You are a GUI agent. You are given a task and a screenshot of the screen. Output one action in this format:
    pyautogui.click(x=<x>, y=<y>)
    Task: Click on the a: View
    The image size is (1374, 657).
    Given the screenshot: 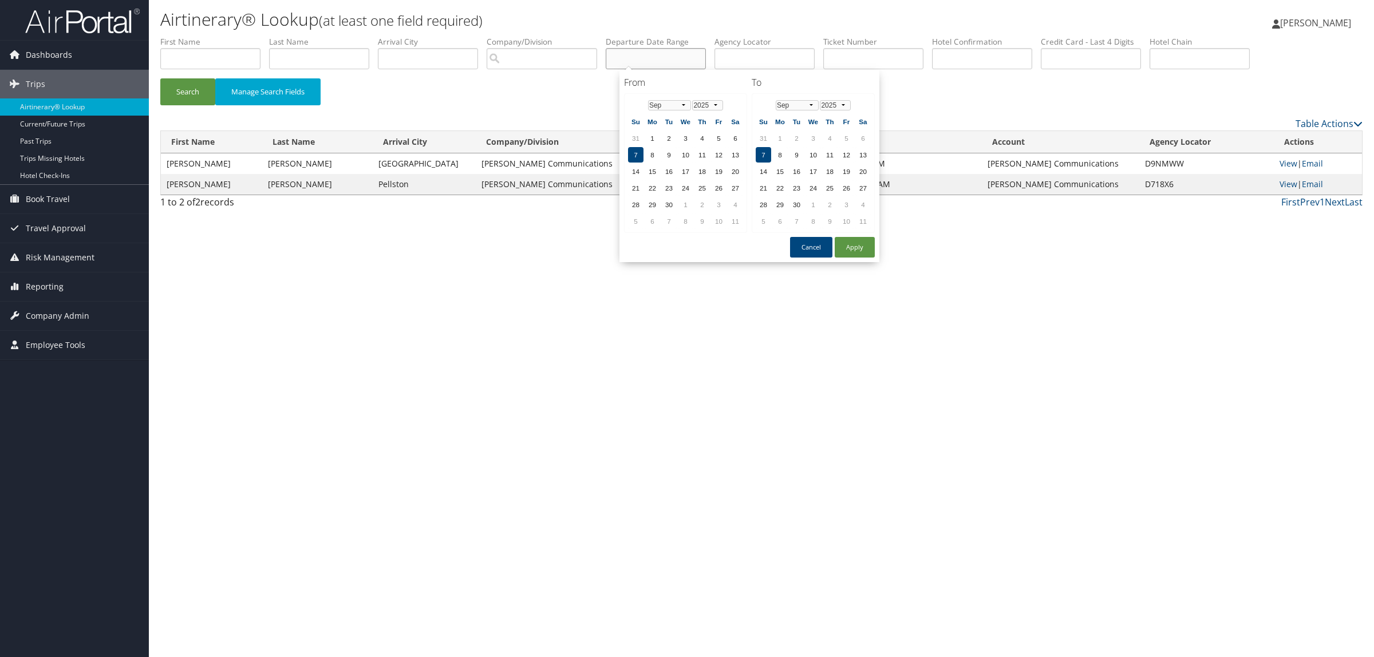 What is the action you would take?
    pyautogui.click(x=1288, y=184)
    